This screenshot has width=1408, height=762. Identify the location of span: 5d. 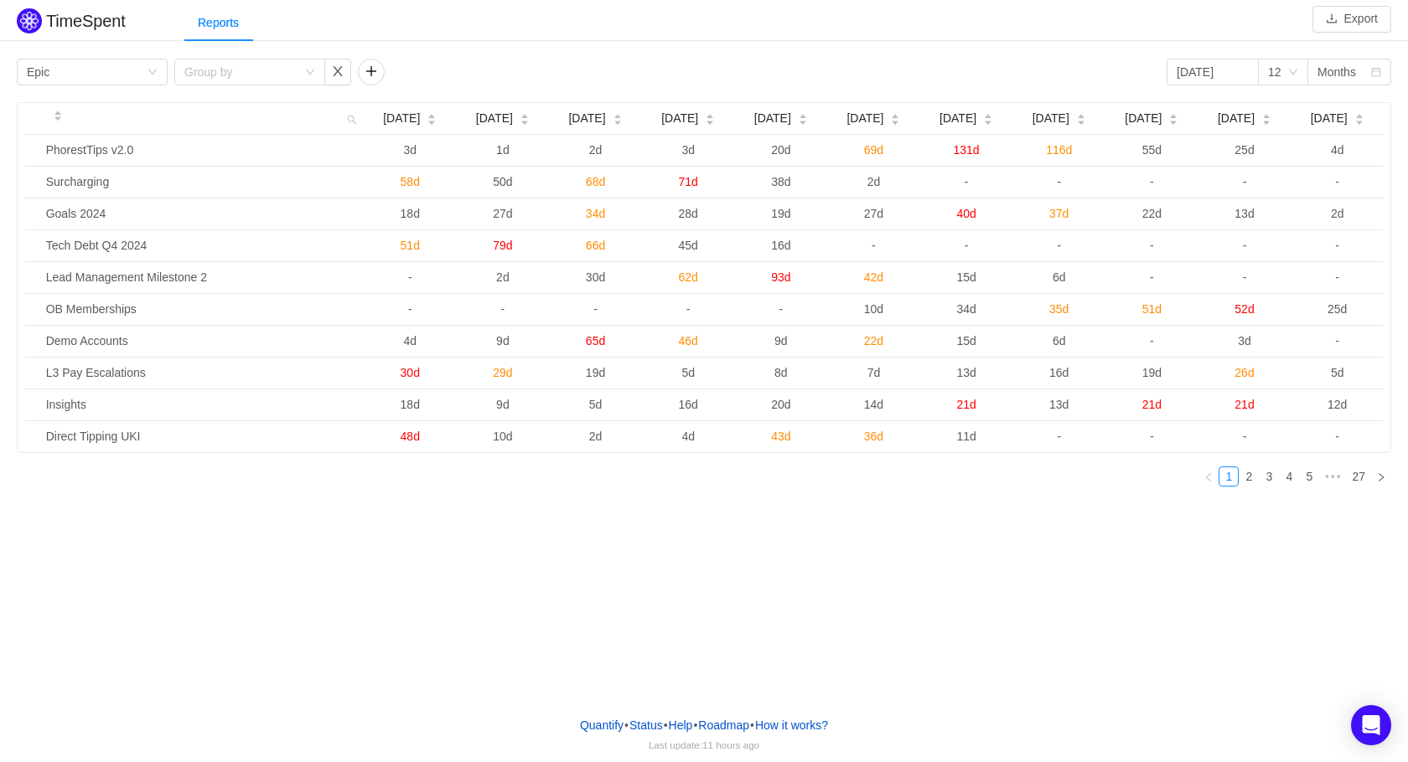
(688, 373).